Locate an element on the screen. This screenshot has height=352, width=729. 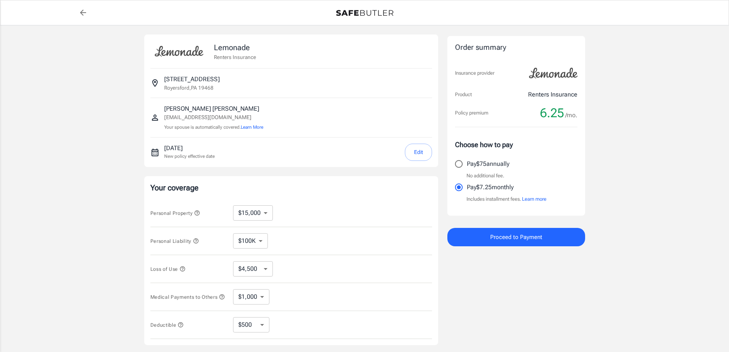
span: Proceed to Payment is located at coordinates (516, 237).